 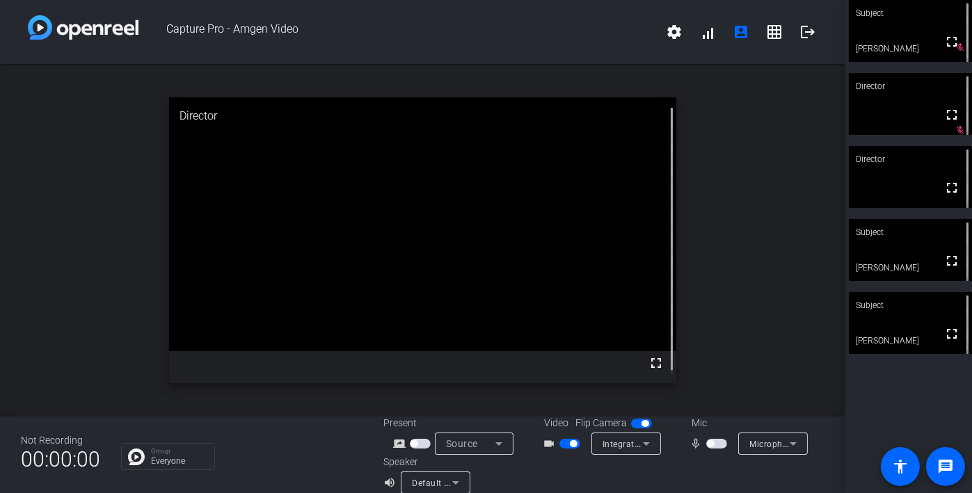 What do you see at coordinates (462, 444) in the screenshot?
I see `span: Source` at bounding box center [462, 444].